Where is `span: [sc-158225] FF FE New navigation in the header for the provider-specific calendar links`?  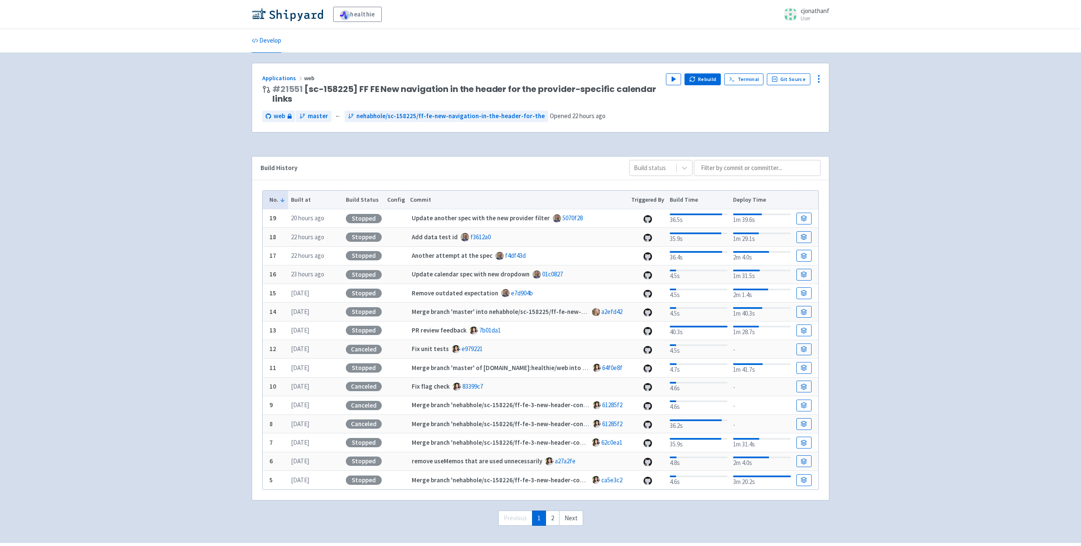 span: [sc-158225] FF FE New navigation in the header for the provider-specific calendar links is located at coordinates (466, 94).